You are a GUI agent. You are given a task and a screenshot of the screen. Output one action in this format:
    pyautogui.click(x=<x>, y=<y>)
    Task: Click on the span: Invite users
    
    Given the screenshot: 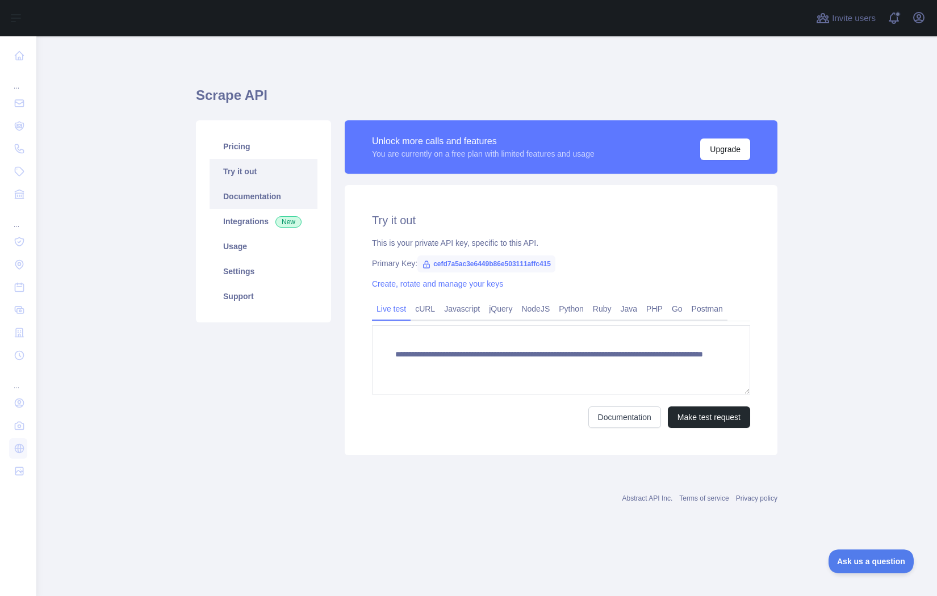 What is the action you would take?
    pyautogui.click(x=854, y=18)
    